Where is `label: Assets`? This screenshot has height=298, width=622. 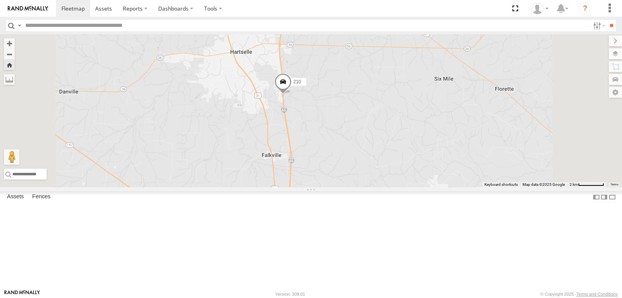
label: Assets is located at coordinates (15, 197).